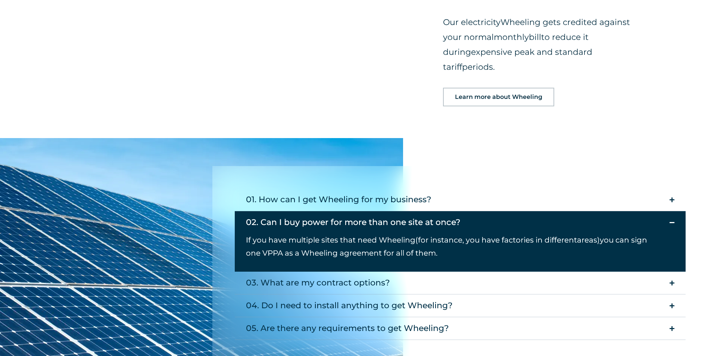 Image resolution: width=708 pixels, height=356 pixels. I want to click on div: 04. Do I need to install anything to get Wheeling?, so click(350, 306).